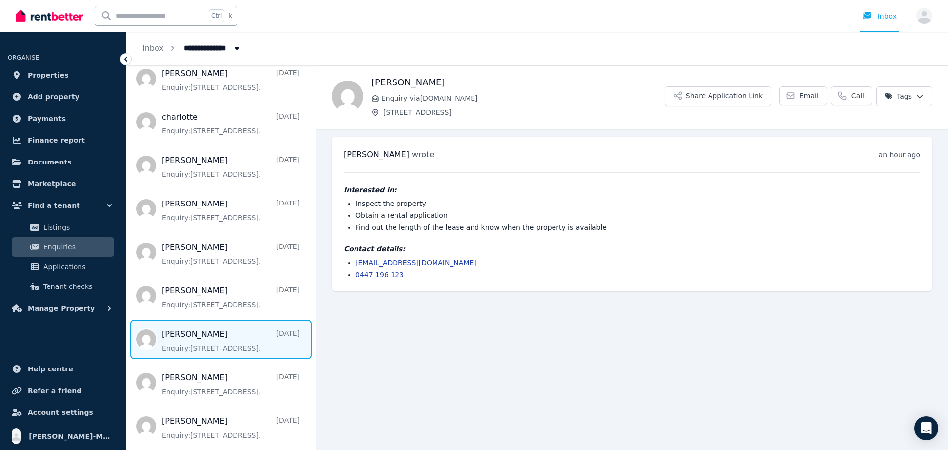 The height and width of the screenshot is (450, 948). Describe the element at coordinates (638, 215) in the screenshot. I see `li: Obtain a rental application` at that location.